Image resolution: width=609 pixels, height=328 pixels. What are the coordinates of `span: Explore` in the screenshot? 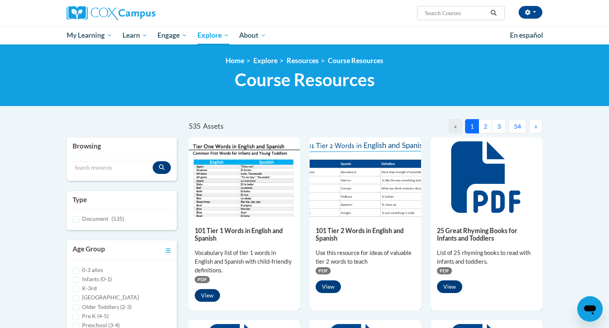 It's located at (213, 35).